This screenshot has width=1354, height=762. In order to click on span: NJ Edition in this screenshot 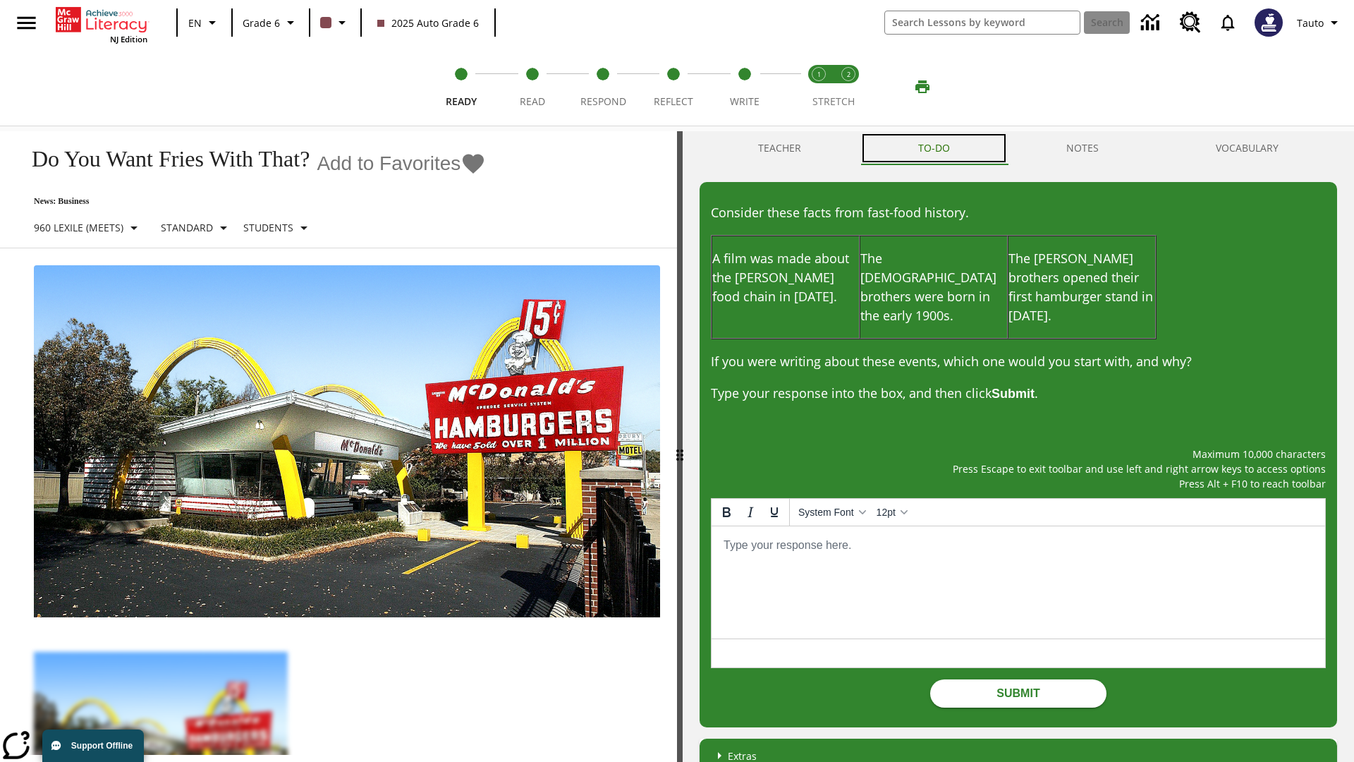, I will do `click(128, 39)`.